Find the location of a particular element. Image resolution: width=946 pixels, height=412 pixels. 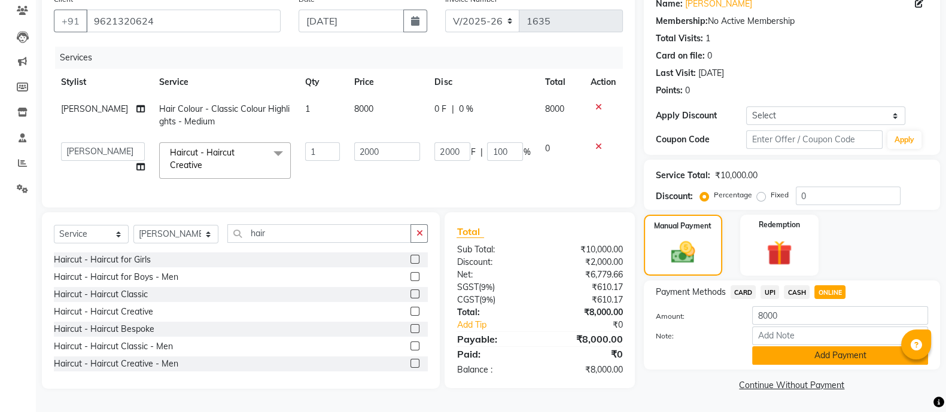

div: ₹2,000.00 is located at coordinates (586, 262).